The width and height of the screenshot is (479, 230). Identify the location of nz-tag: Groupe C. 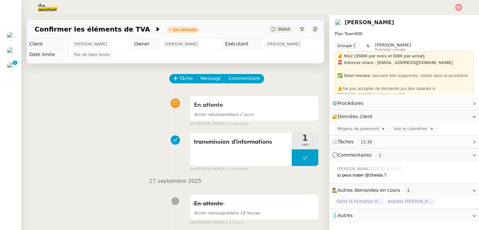
(346, 46).